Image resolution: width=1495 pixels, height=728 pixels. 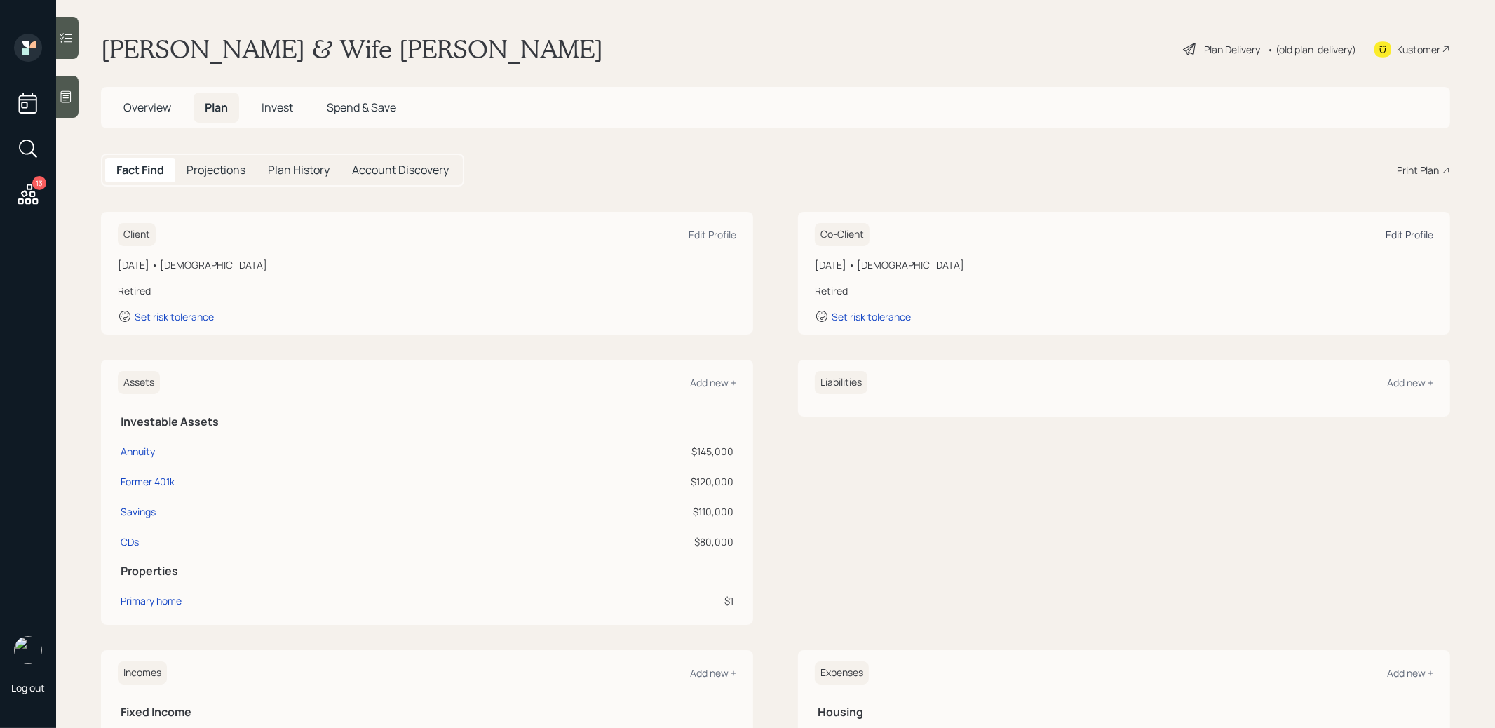 I want to click on div: $80,000, so click(x=606, y=542).